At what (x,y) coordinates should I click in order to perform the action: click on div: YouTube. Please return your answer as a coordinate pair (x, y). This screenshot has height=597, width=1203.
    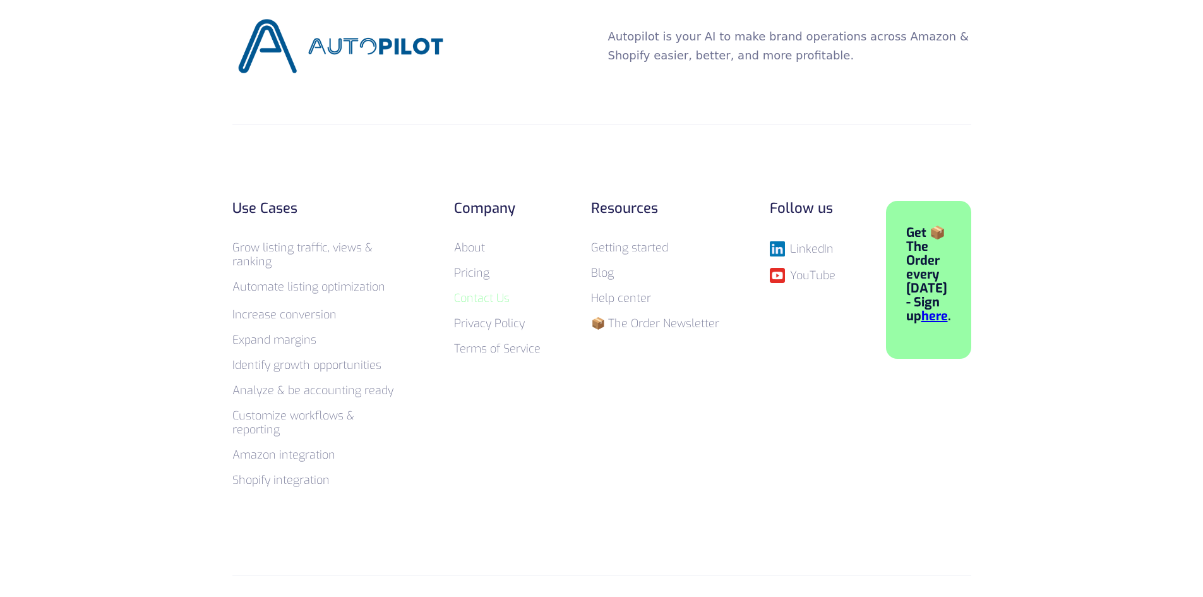
    Looking at the image, I should click on (813, 275).